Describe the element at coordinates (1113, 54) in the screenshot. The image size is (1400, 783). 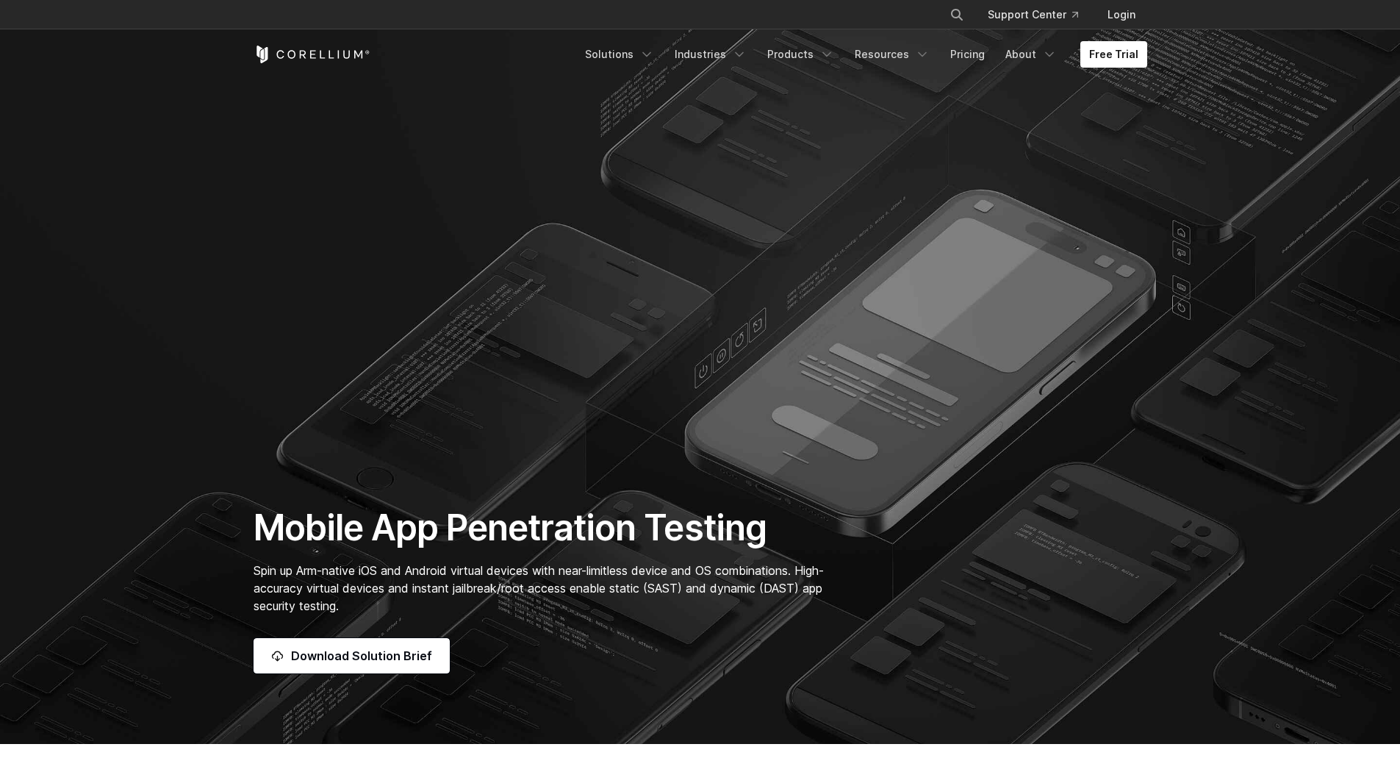
I see `a: Free Trial` at that location.